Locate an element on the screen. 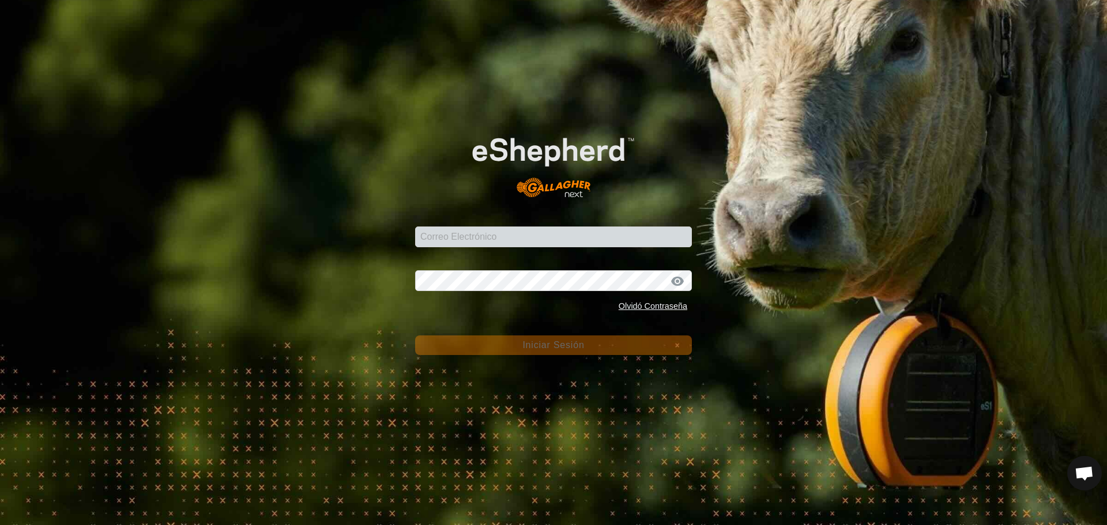 This screenshot has width=1107, height=525. a: Olvidó Contraseña is located at coordinates (653, 306).